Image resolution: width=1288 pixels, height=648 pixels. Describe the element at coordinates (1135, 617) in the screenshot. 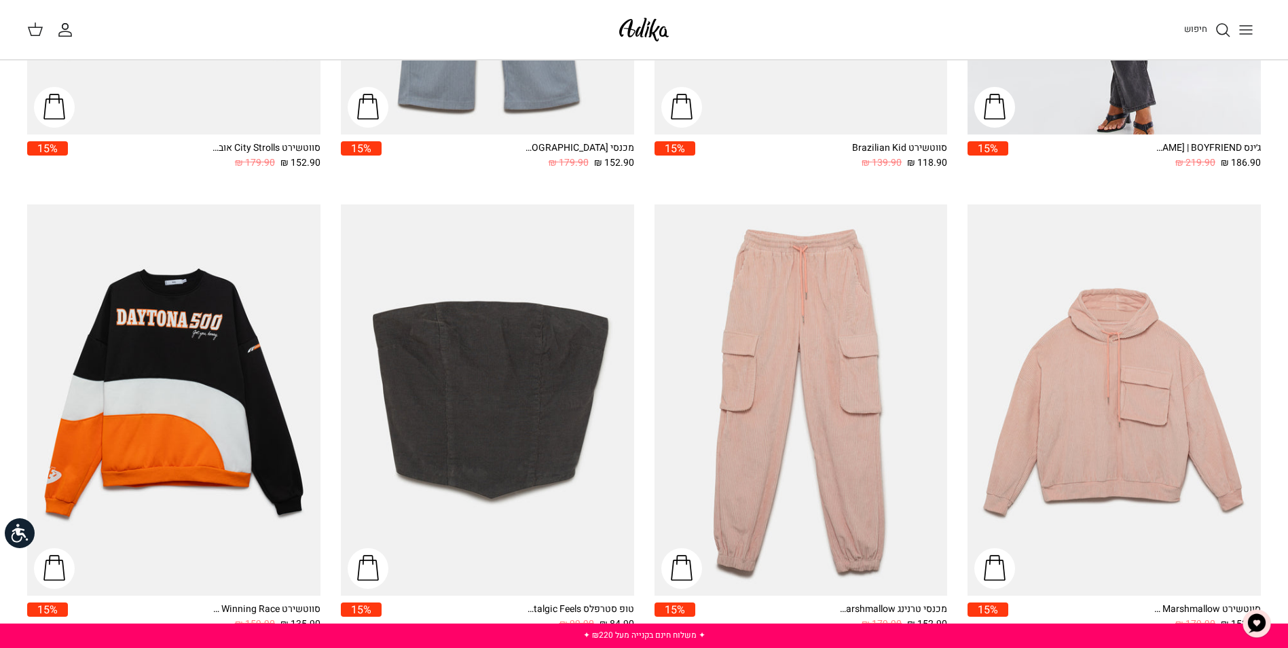

I see `a: סווטשירט Walking On Marshmallow 152.90 ₪ 179.90 ₪` at that location.